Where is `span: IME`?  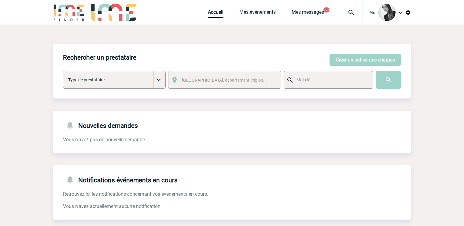 span: IME is located at coordinates (371, 13).